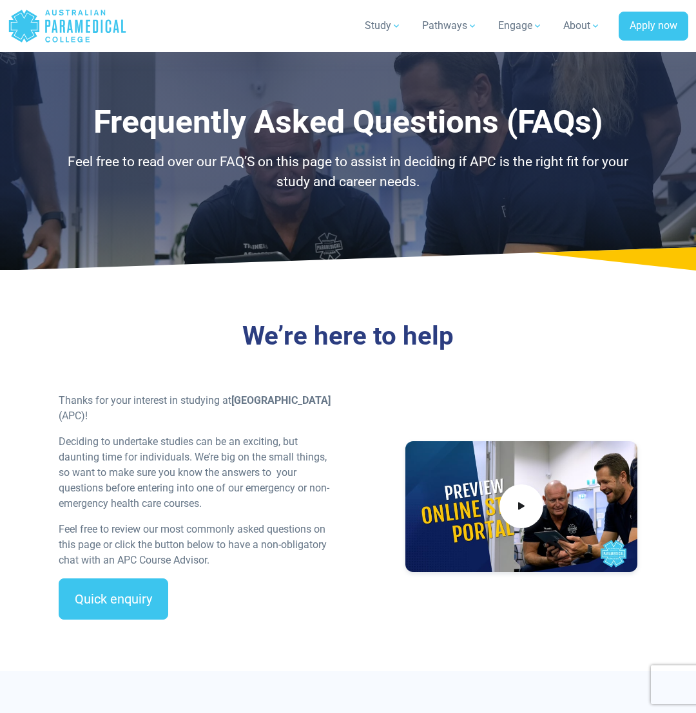 This screenshot has height=713, width=696. What do you see at coordinates (348, 336) in the screenshot?
I see `h3: We’re here to help` at bounding box center [348, 336].